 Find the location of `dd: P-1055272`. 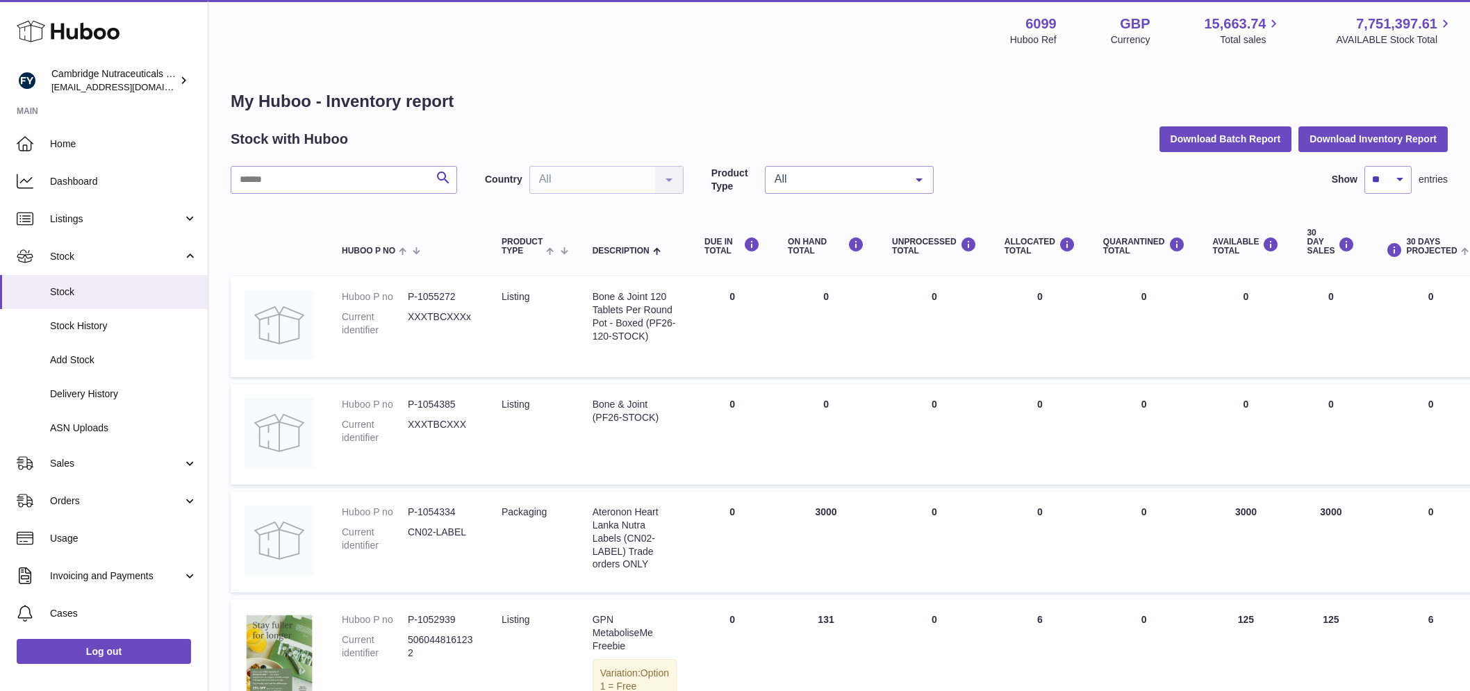

dd: P-1055272 is located at coordinates (440, 297).